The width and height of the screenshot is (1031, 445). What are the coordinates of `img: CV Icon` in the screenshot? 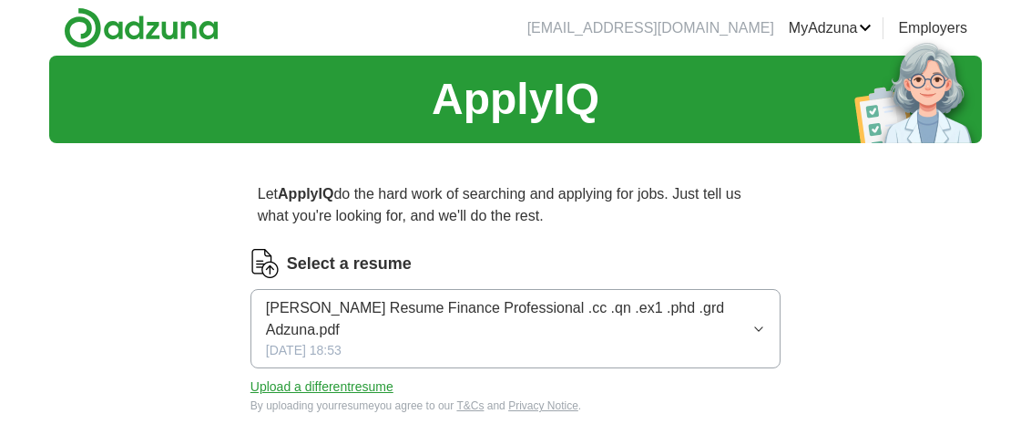 It's located at (265, 263).